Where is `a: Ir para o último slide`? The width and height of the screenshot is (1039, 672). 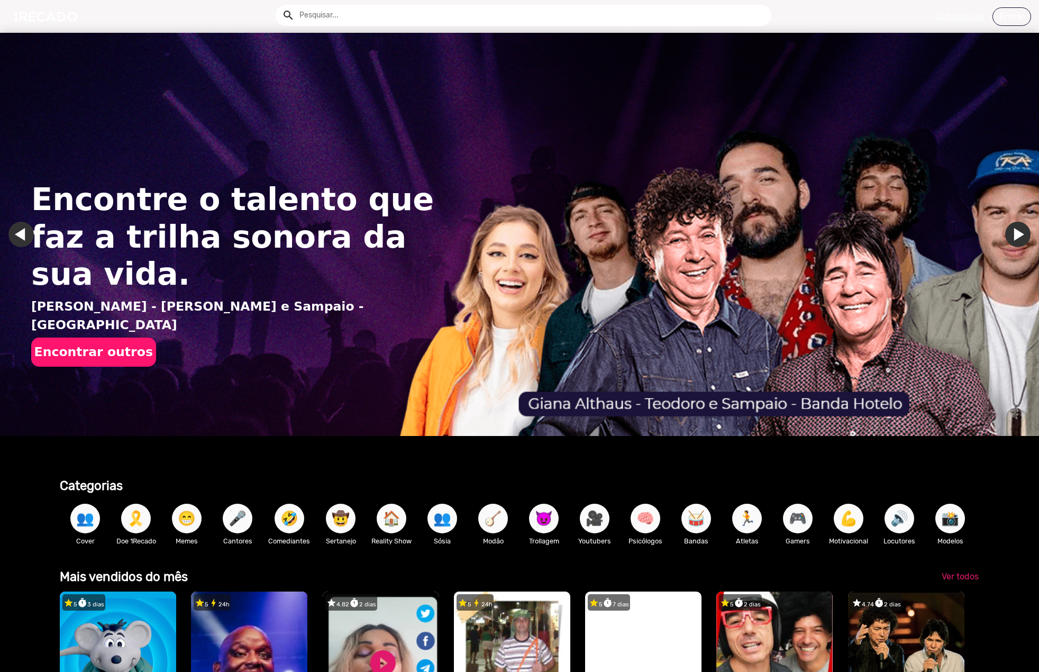 a: Ir para o último slide is located at coordinates (21, 234).